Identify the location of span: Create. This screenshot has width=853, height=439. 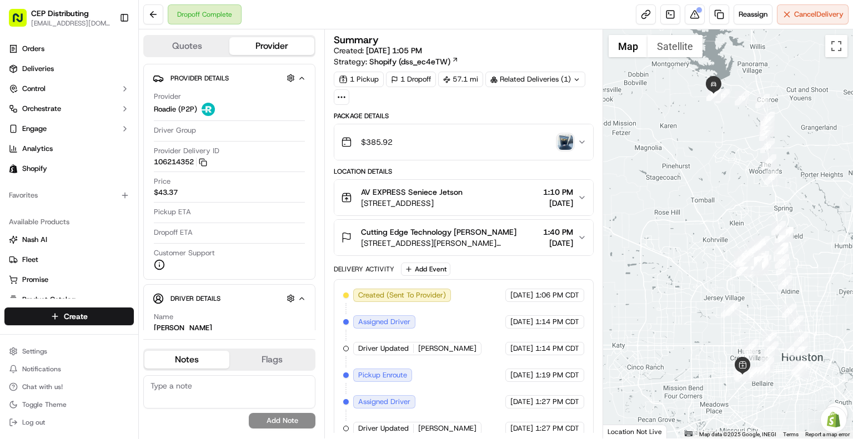
(76, 317).